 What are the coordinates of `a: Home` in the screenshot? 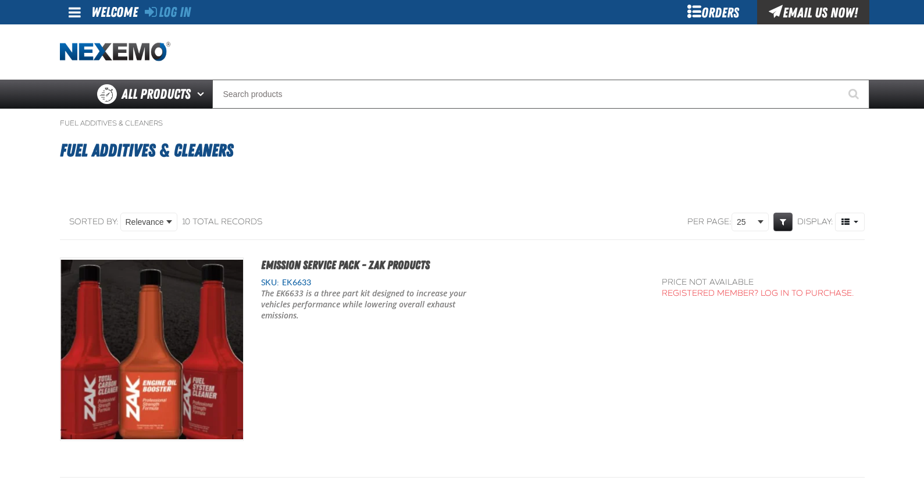 It's located at (115, 52).